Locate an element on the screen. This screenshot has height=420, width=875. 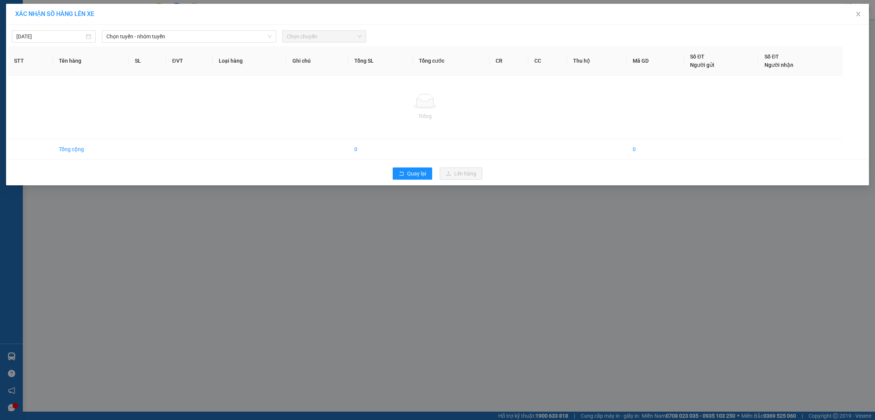
th: Ghi chú is located at coordinates (317, 61).